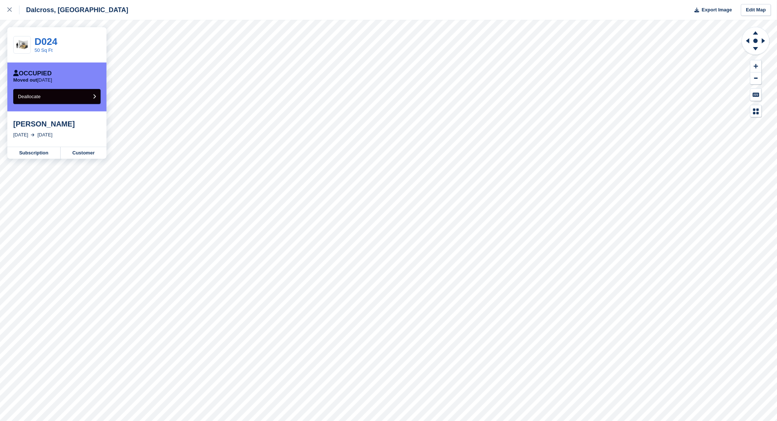 This screenshot has width=777, height=421. What do you see at coordinates (57, 96) in the screenshot?
I see `button: Deallocate` at bounding box center [57, 96].